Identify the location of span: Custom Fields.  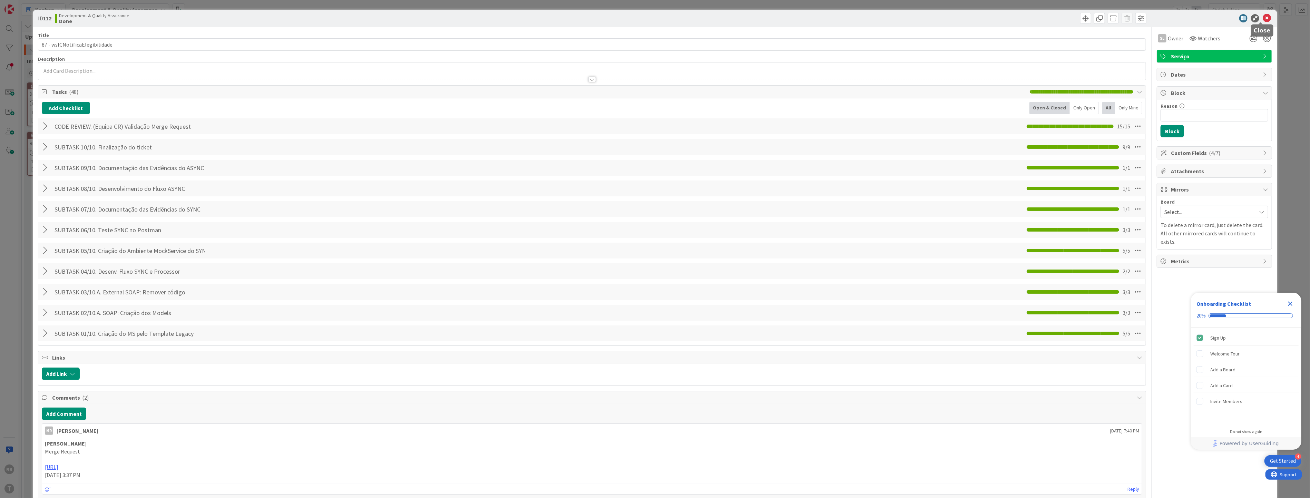
(1215, 153).